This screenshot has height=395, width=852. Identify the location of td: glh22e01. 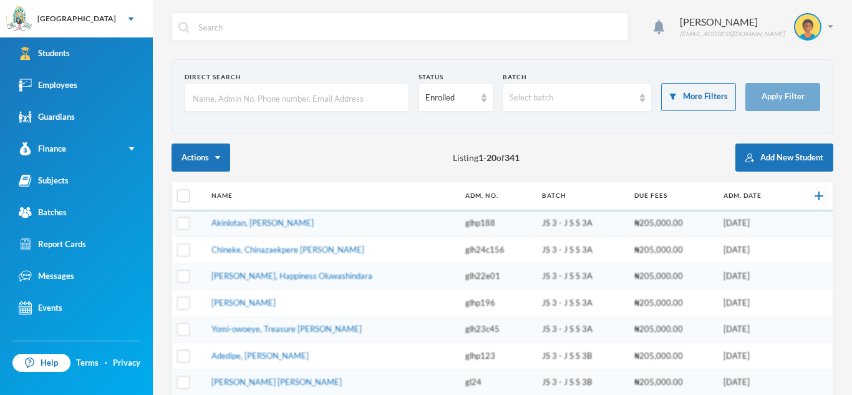
(497, 276).